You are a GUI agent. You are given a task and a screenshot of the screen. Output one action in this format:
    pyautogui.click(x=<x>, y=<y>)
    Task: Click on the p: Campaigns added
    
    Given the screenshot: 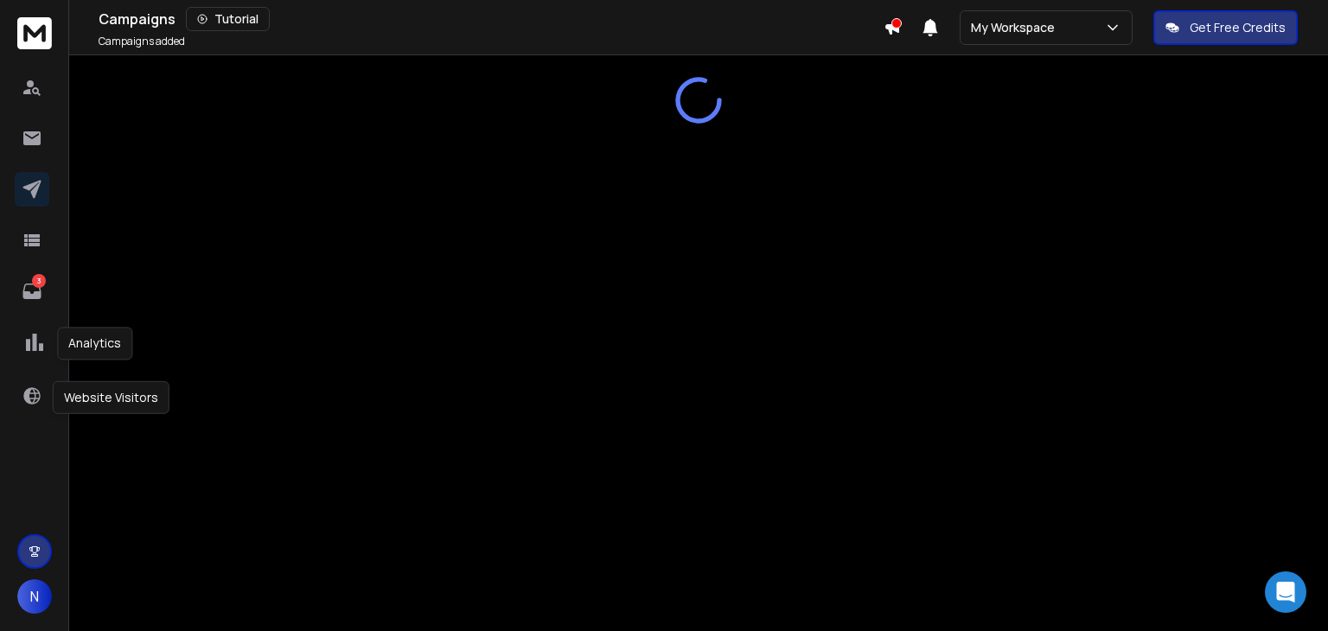 What is the action you would take?
    pyautogui.click(x=142, y=41)
    